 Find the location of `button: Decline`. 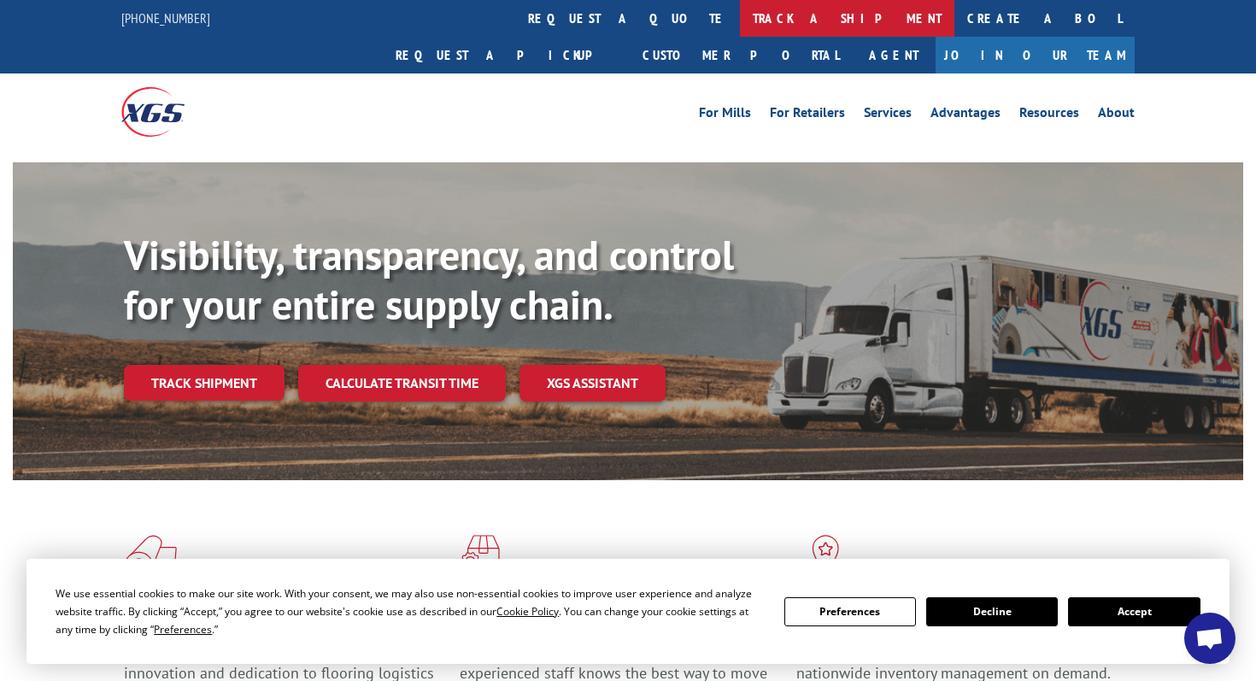

button: Decline is located at coordinates (992, 612).